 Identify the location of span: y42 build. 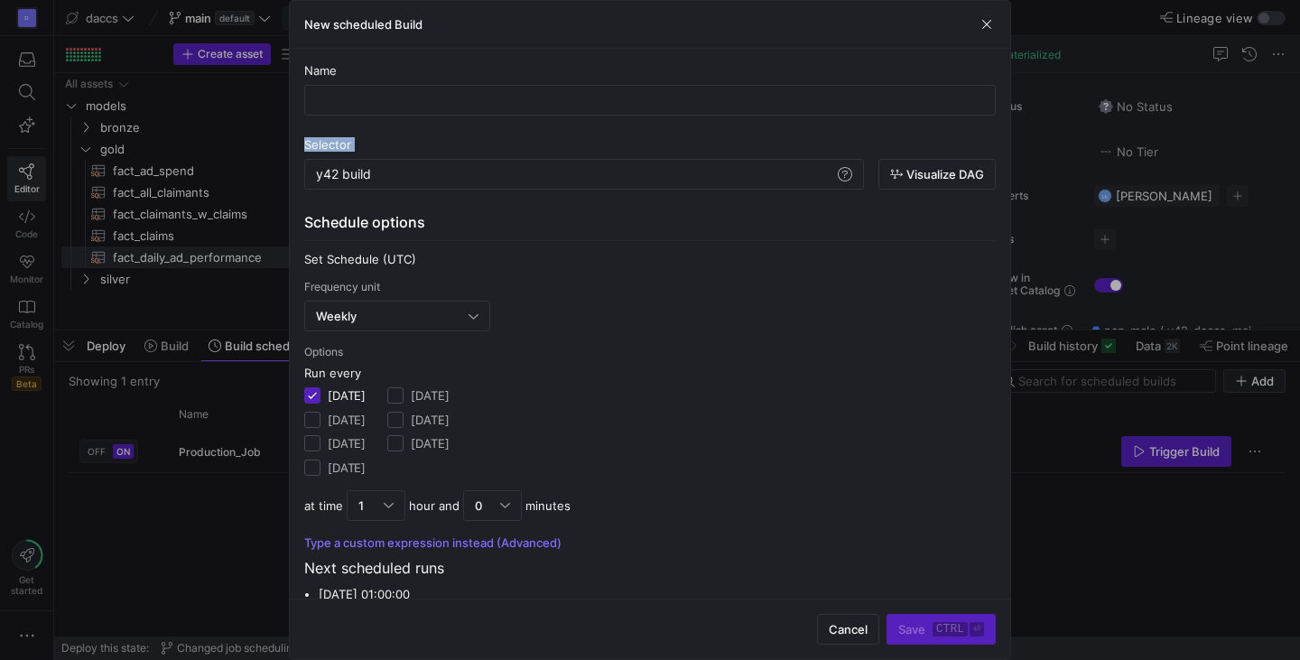
(343, 173).